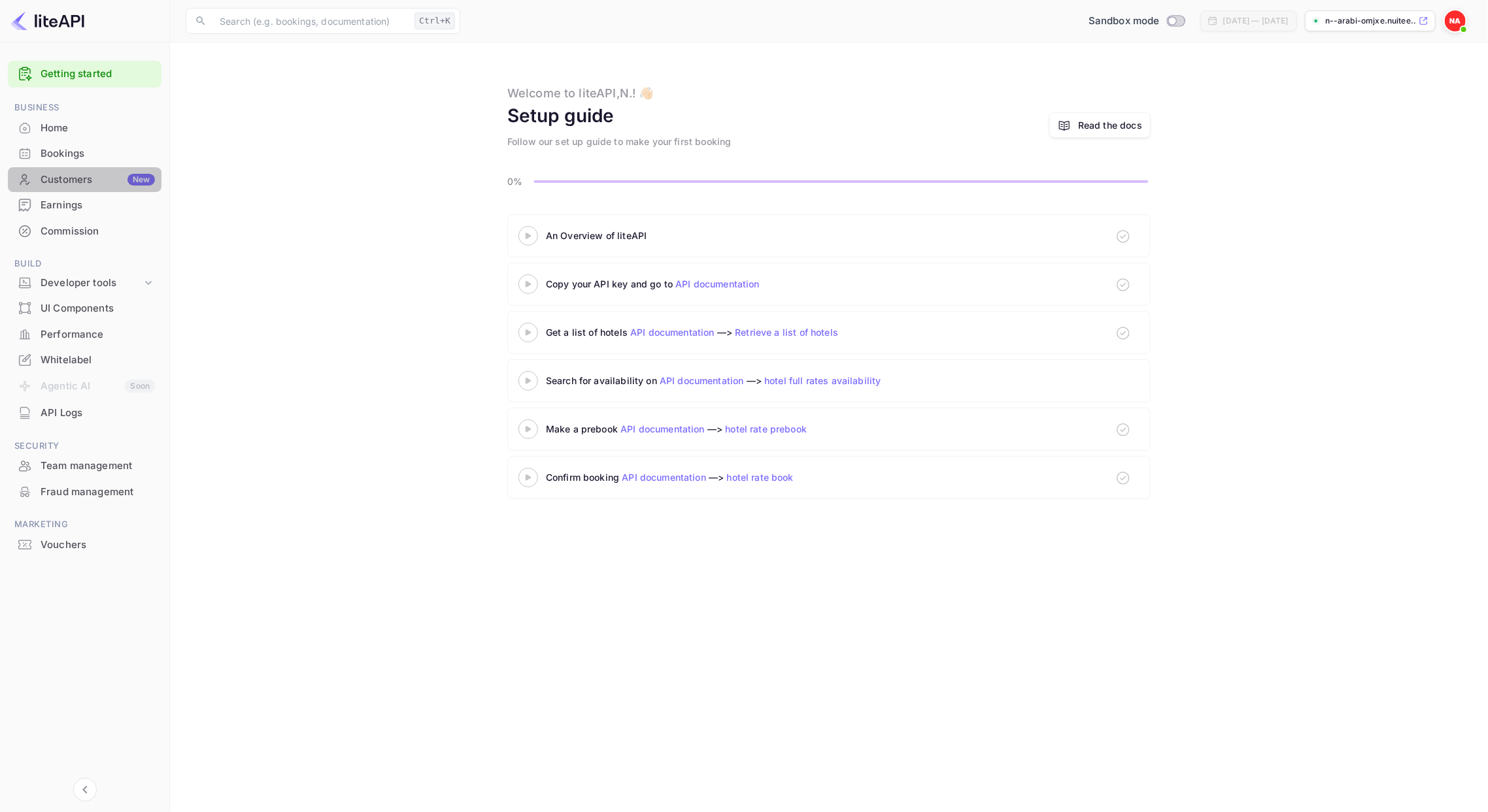 This screenshot has width=1488, height=812. Describe the element at coordinates (85, 152) in the screenshot. I see `a: Bookings` at that location.